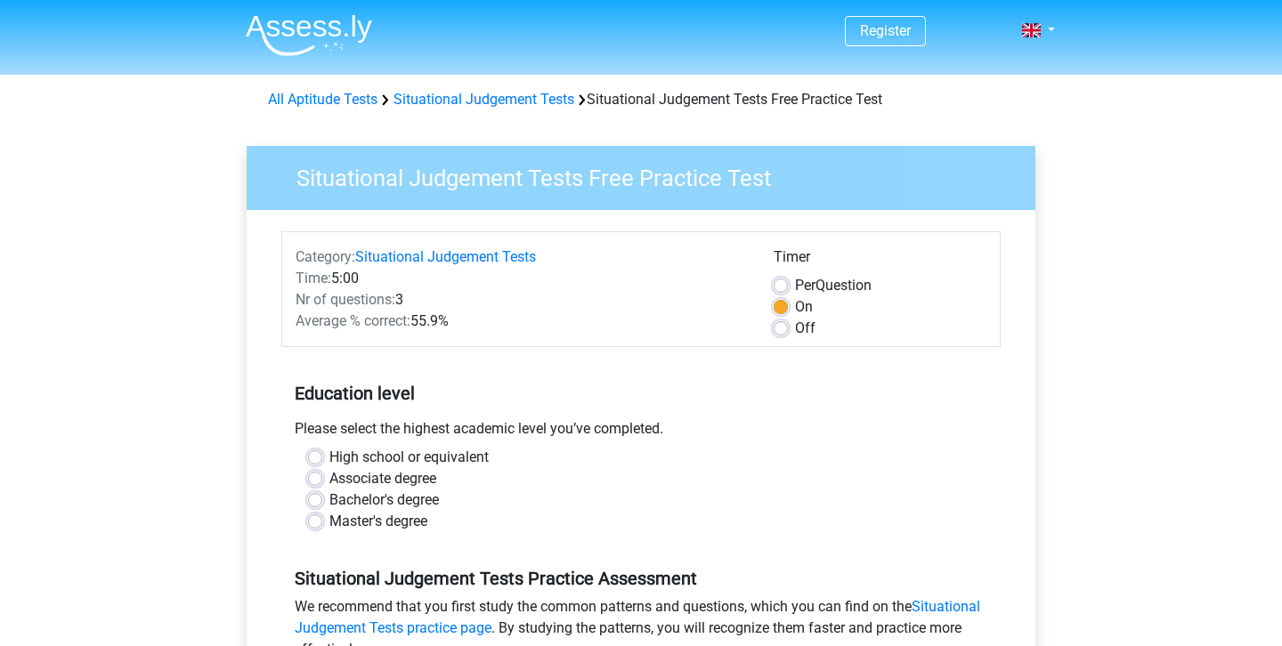 This screenshot has height=646, width=1282. I want to click on a: All Aptitude Tests, so click(322, 99).